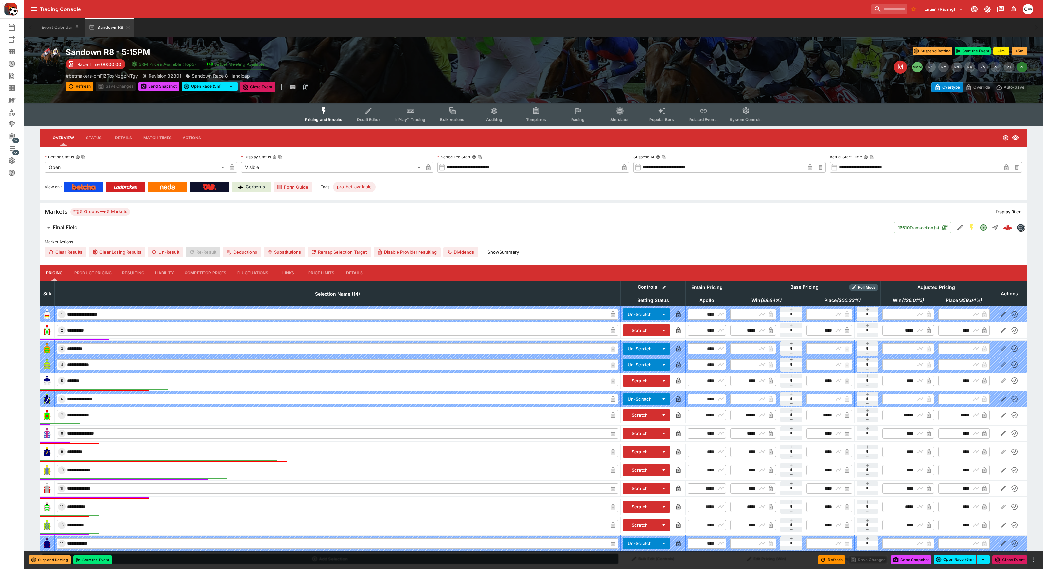 The width and height of the screenshot is (1043, 569). I want to click on div: 5 Groups 5 Markets, so click(100, 212).